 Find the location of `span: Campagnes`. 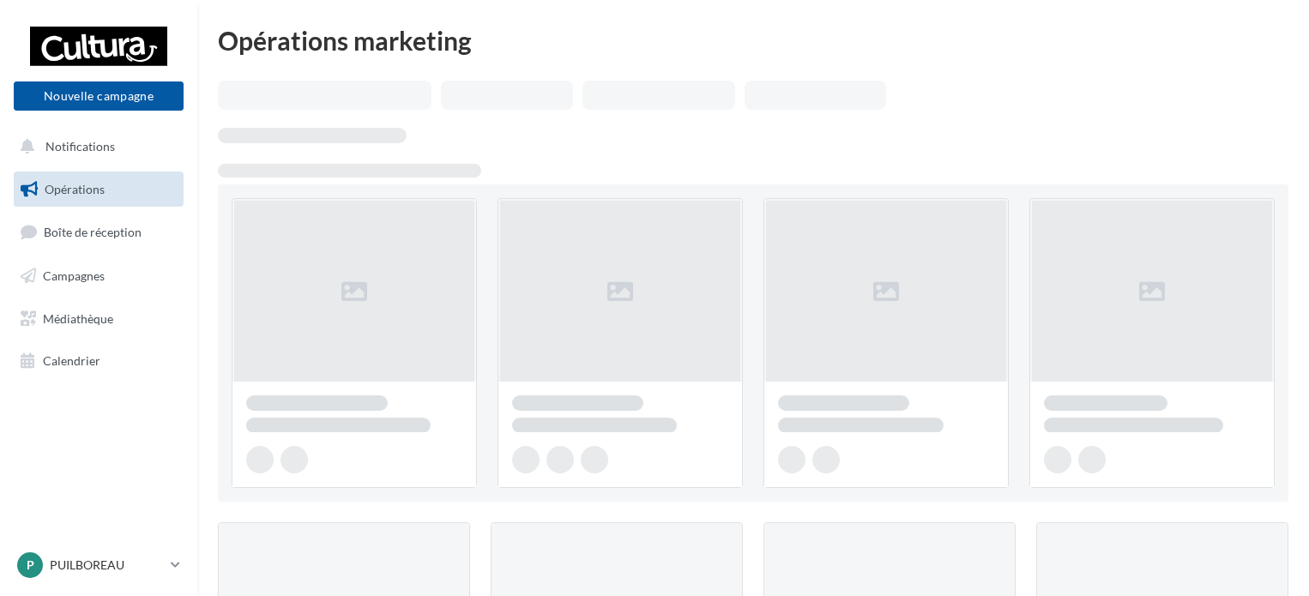

span: Campagnes is located at coordinates (74, 275).